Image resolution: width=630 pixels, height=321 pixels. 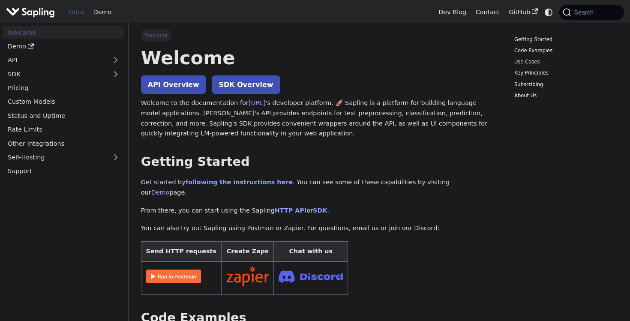 What do you see at coordinates (63, 130) in the screenshot?
I see `a: Rate Limits` at bounding box center [63, 130].